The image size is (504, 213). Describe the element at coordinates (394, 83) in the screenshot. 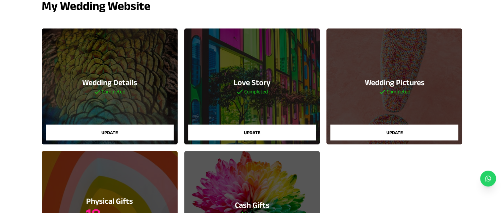

I see `h3: Wedding Pictures` at that location.